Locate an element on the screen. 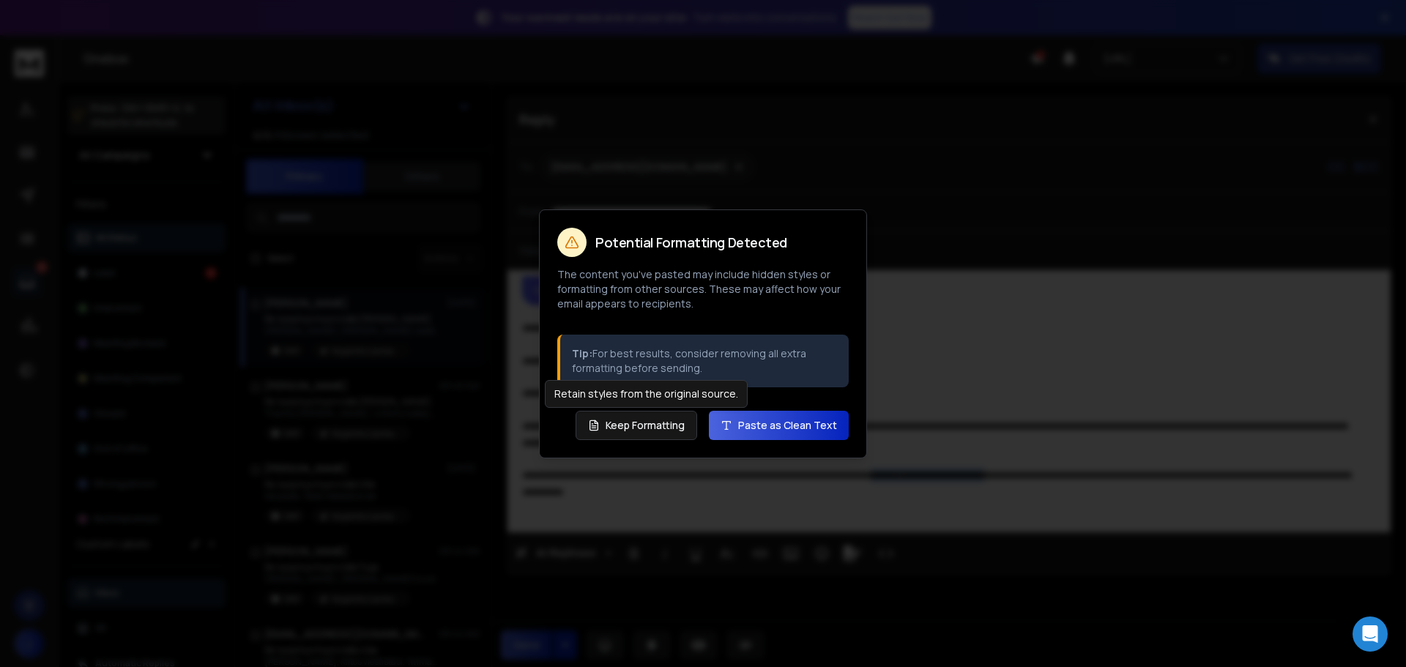 The width and height of the screenshot is (1406, 667). div: Retain styles from the original source. is located at coordinates (646, 394).